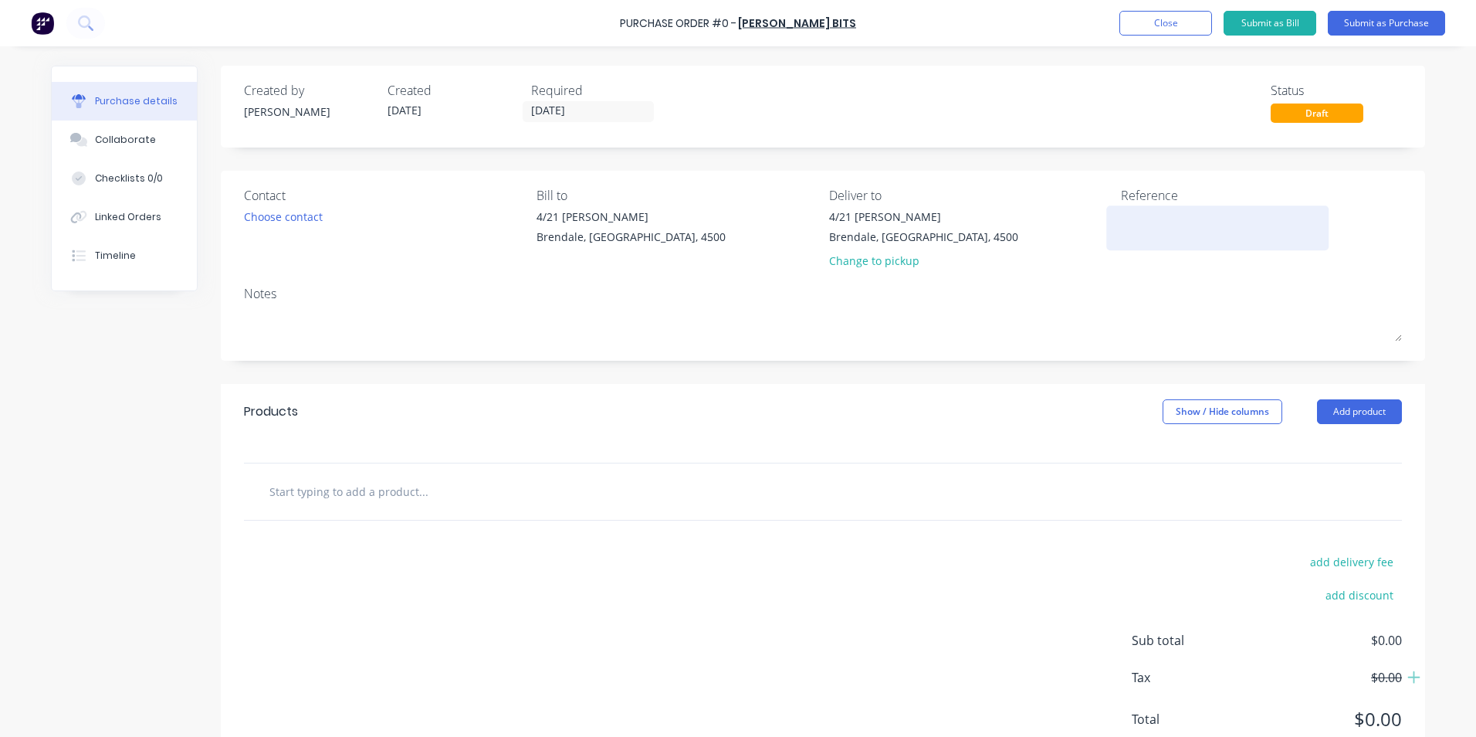 This screenshot has width=1476, height=737. What do you see at coordinates (128, 217) in the screenshot?
I see `div: Linked Orders` at bounding box center [128, 217].